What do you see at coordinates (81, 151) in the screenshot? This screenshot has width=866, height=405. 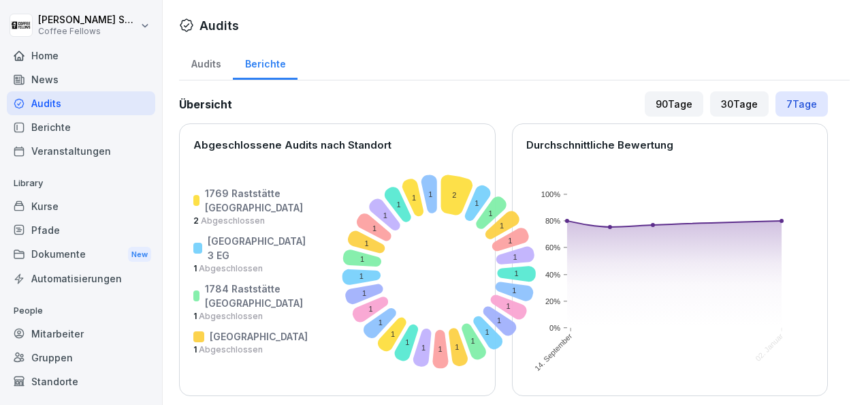 I see `div: Veranstaltungen` at bounding box center [81, 151].